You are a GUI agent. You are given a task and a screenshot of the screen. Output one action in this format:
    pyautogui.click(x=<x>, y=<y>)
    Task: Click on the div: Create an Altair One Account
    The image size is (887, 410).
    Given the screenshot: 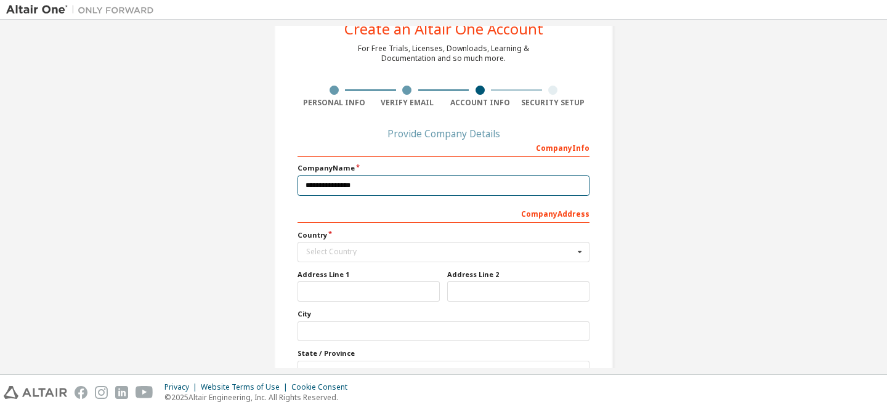 What is the action you would take?
    pyautogui.click(x=444, y=29)
    